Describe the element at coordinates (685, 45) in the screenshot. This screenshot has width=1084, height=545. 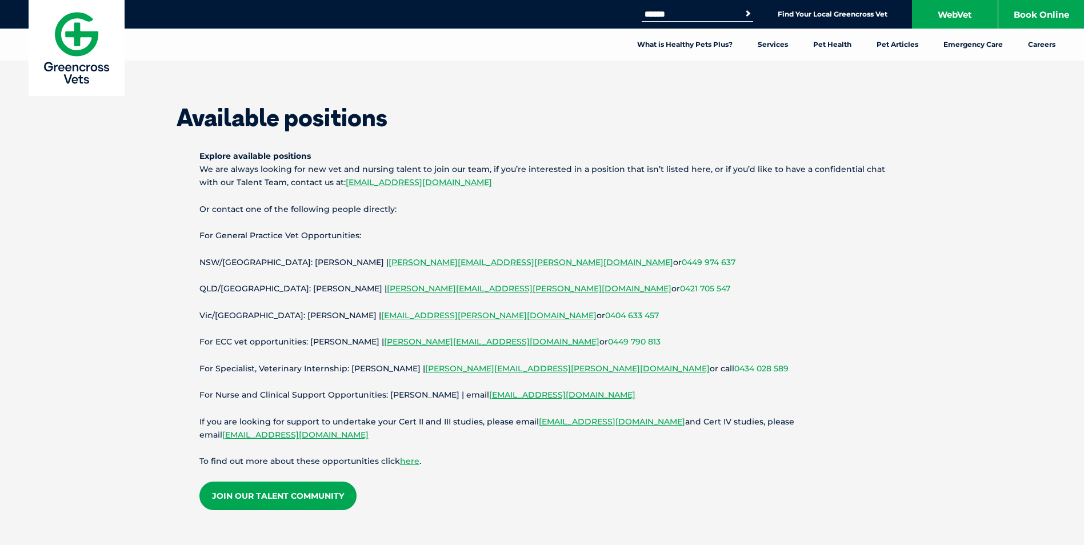
I see `a: What is Healthy Pets Plus?` at that location.